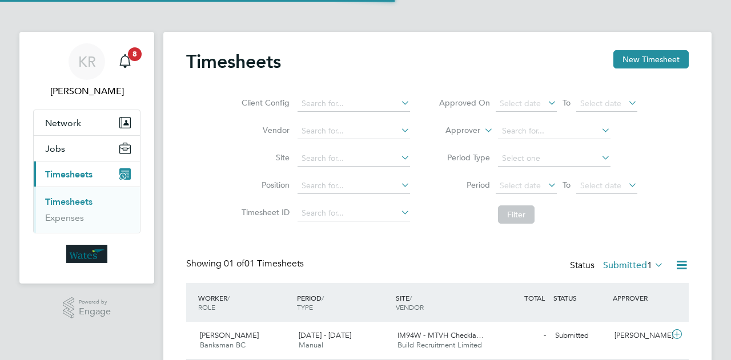 Image resolution: width=731 pixels, height=360 pixels. Describe the element at coordinates (409, 307) in the screenshot. I see `span: VENDOR` at that location.